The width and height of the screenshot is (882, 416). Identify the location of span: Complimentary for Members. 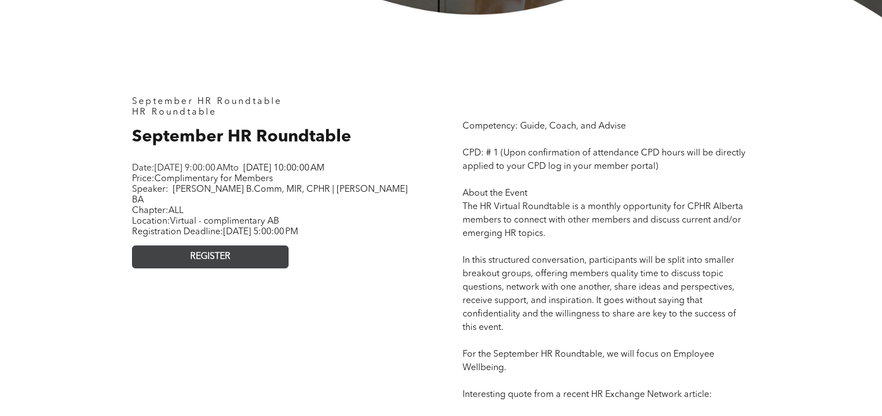
(214, 179).